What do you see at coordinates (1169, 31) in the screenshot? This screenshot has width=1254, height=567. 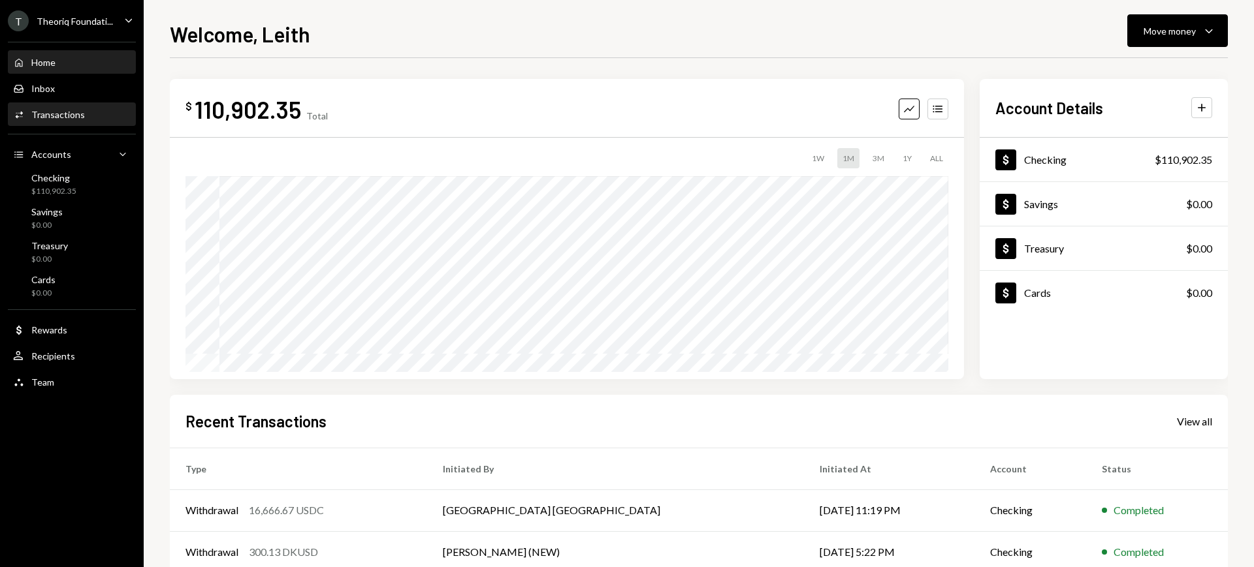 I see `div: Move money` at bounding box center [1169, 31].